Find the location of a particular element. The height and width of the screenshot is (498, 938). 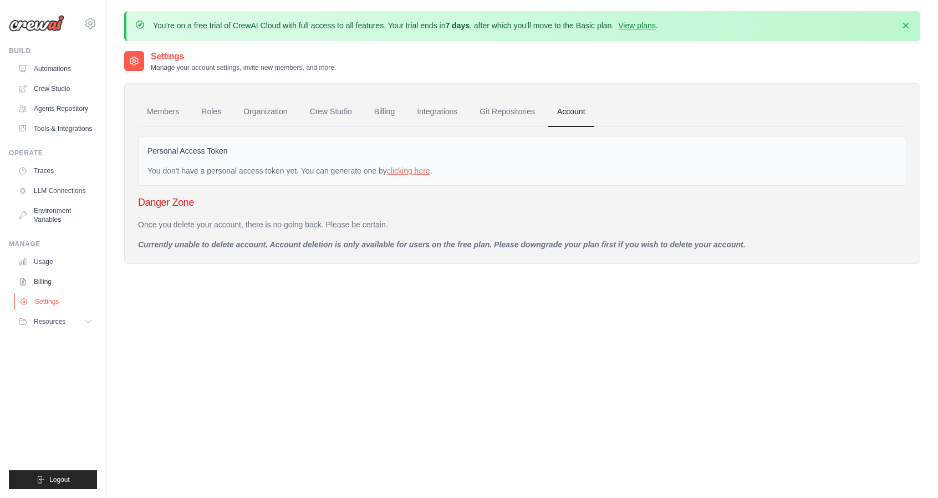

a: Agents Repository is located at coordinates (55, 109).